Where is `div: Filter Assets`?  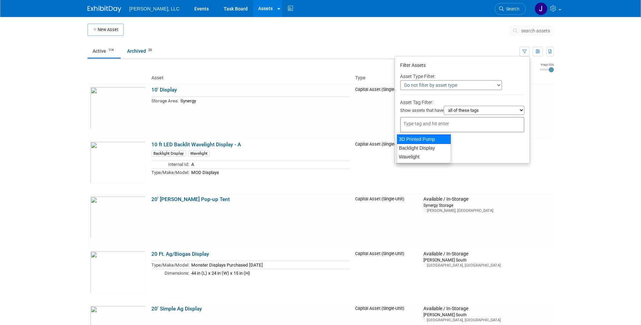 div: Filter Assets is located at coordinates (462, 66).